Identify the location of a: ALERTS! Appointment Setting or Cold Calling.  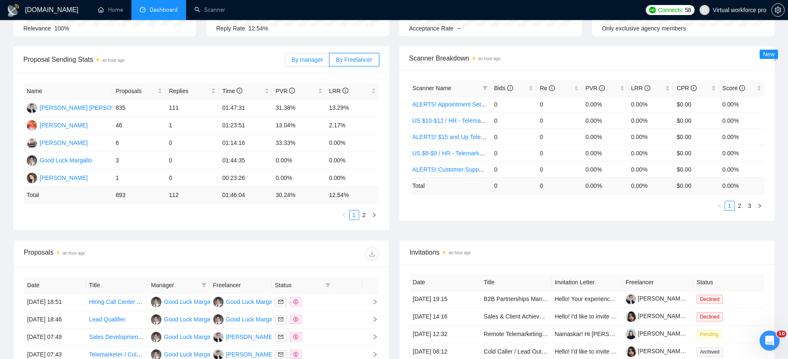
(471, 104).